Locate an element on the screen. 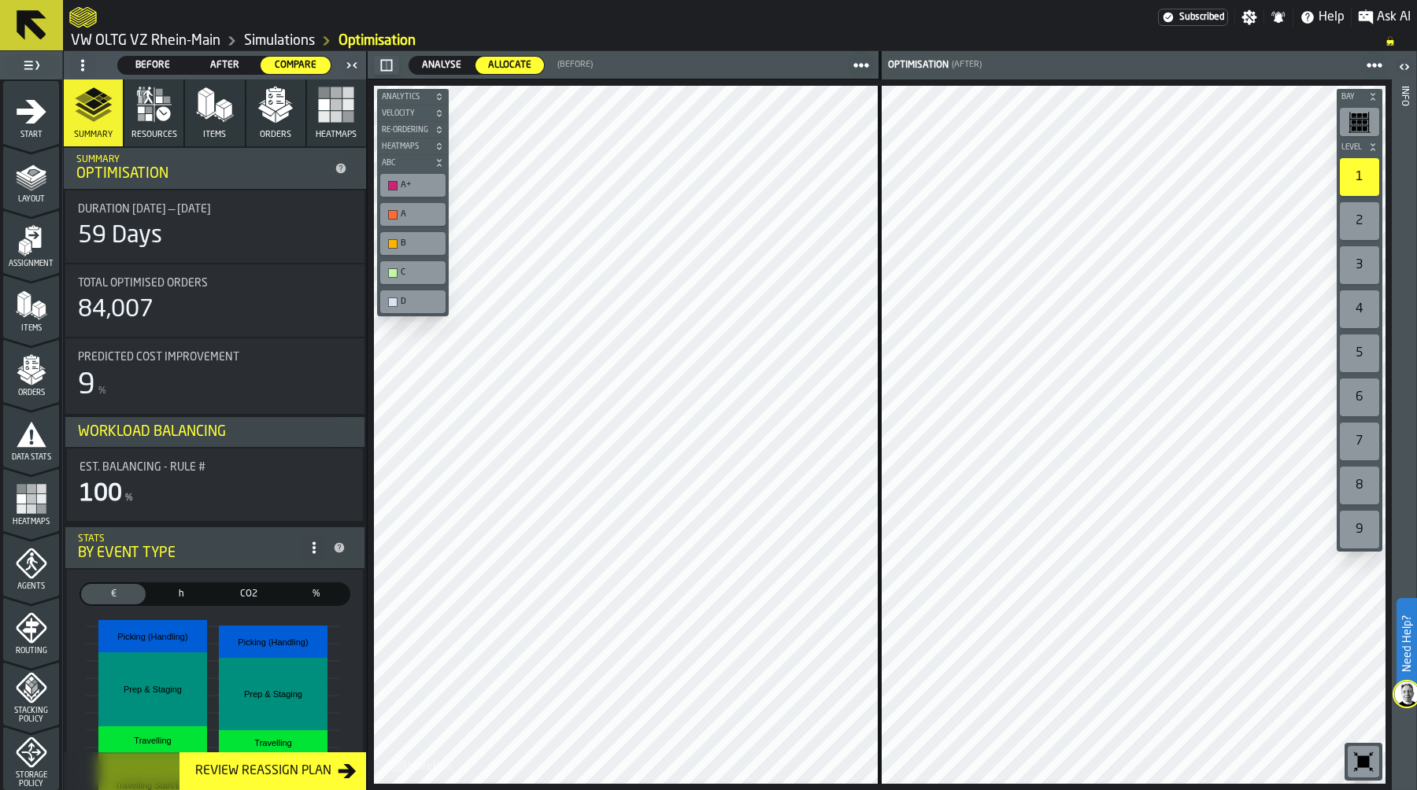 Image resolution: width=1417 pixels, height=790 pixels. div: stat-Est. Balancing - Rule # is located at coordinates (215, 485).